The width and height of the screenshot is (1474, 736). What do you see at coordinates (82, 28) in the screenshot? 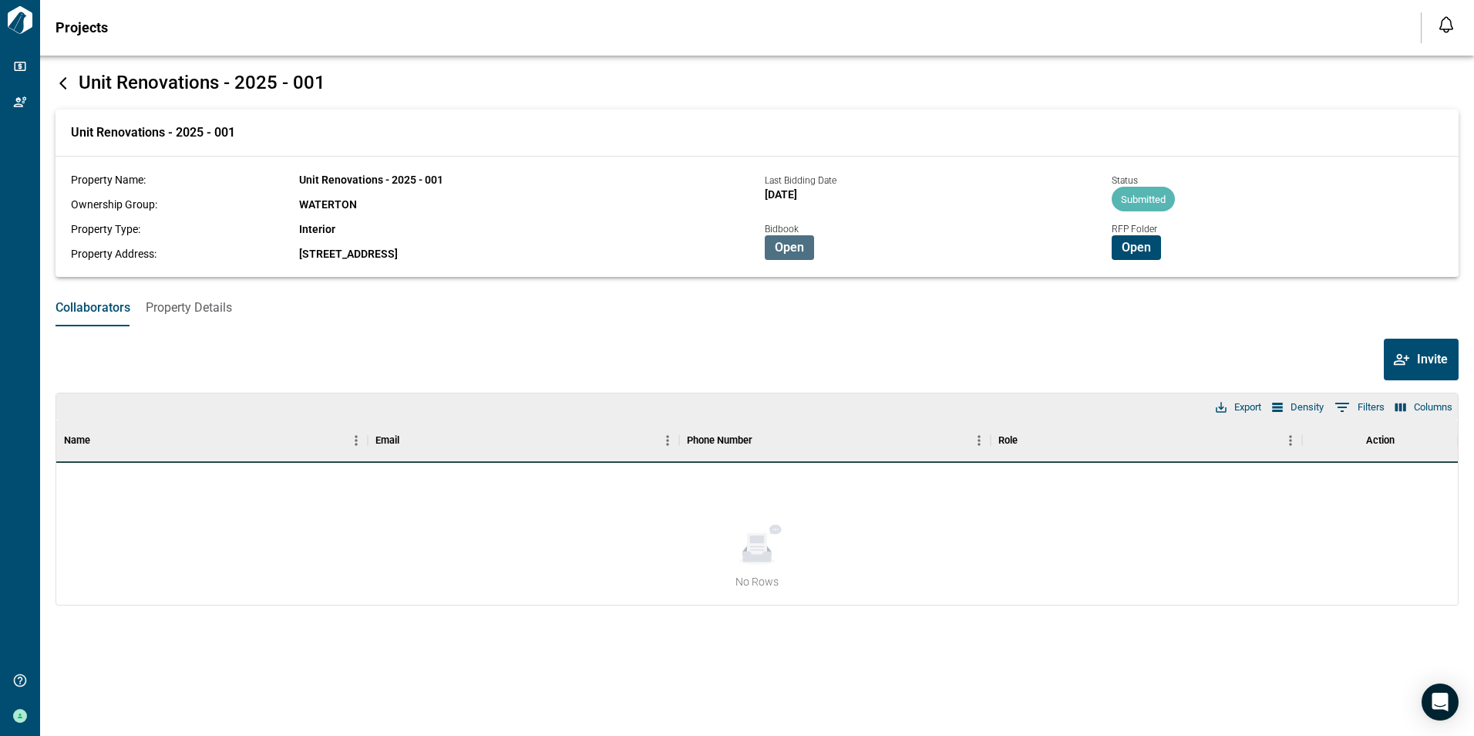
I see `span: Projects` at bounding box center [82, 28].